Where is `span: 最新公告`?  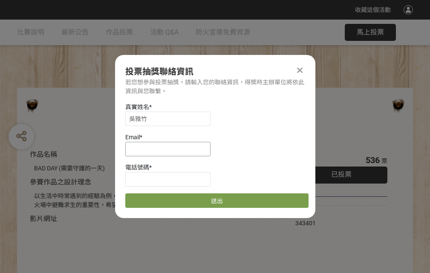
span: 最新公告 is located at coordinates (75, 32).